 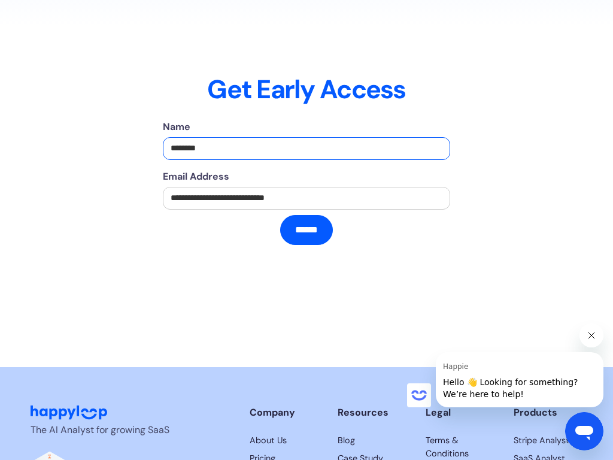 I want to click on div: Company, so click(x=284, y=413).